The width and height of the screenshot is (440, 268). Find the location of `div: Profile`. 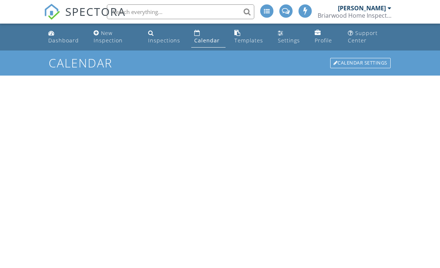

div: Profile is located at coordinates (323, 40).